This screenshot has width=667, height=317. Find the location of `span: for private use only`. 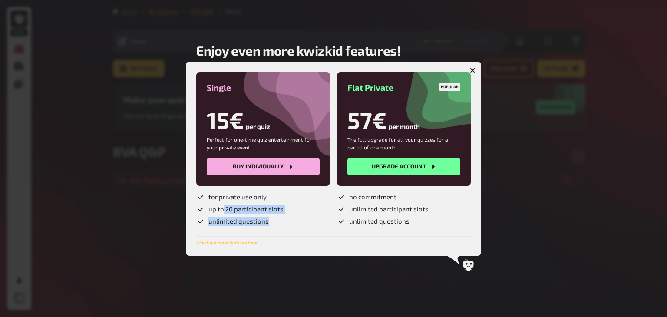

span: for private use only is located at coordinates (237, 197).